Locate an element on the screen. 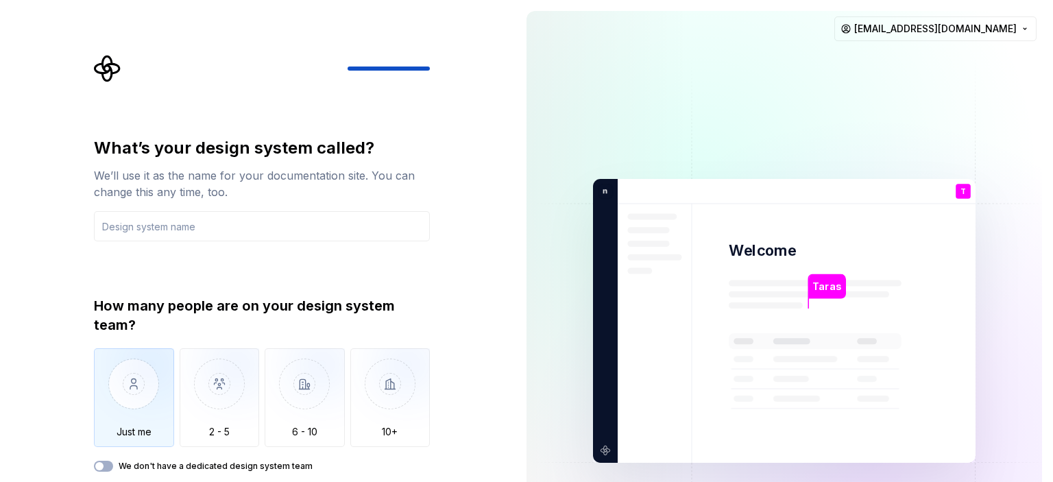 Image resolution: width=1053 pixels, height=482 pixels. label: We don't have a dedicated design system team is located at coordinates (215, 466).